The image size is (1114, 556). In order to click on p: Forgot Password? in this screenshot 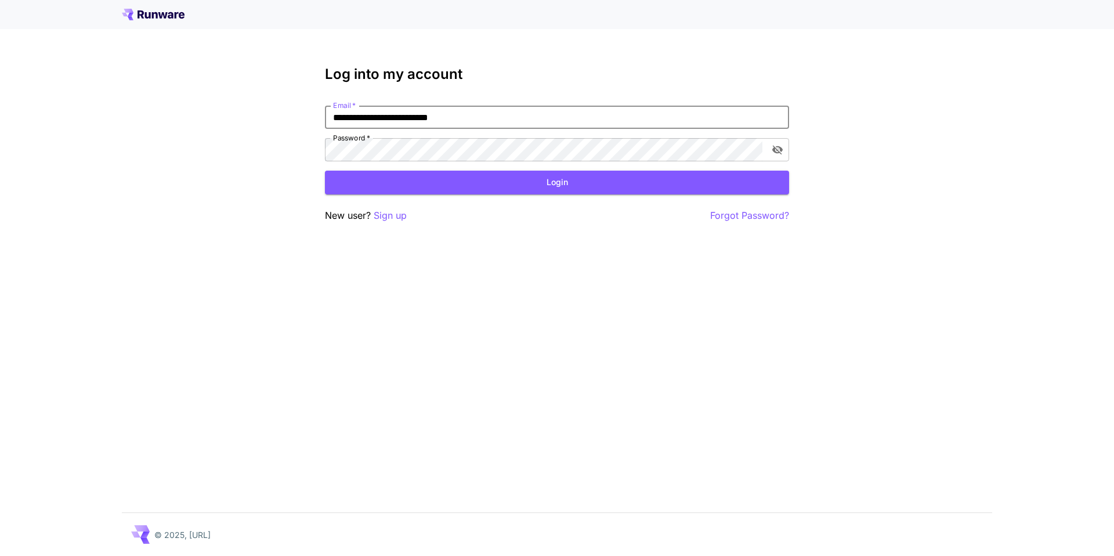, I will do `click(750, 215)`.